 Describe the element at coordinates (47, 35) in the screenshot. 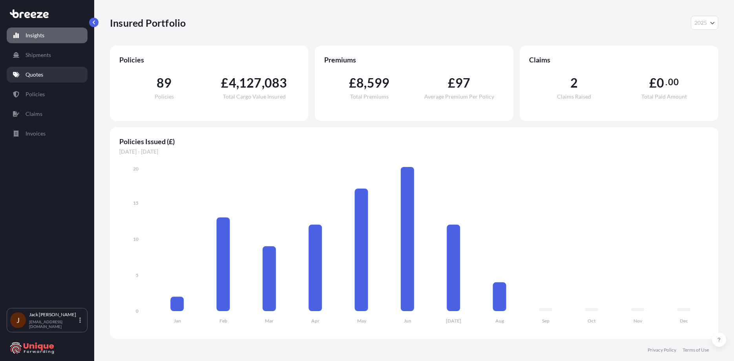

I see `a: Insights` at that location.